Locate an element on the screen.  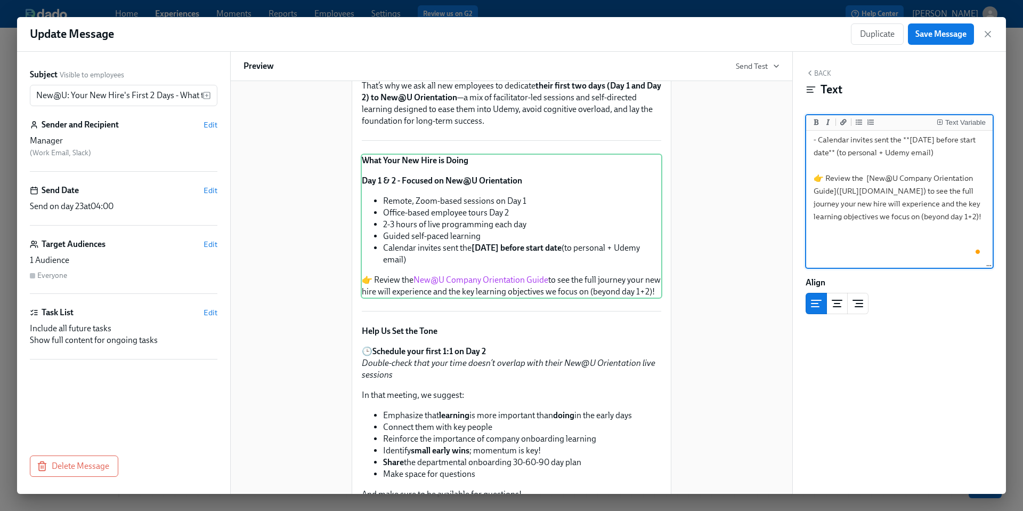
button: center aligned is located at coordinates (837, 303).